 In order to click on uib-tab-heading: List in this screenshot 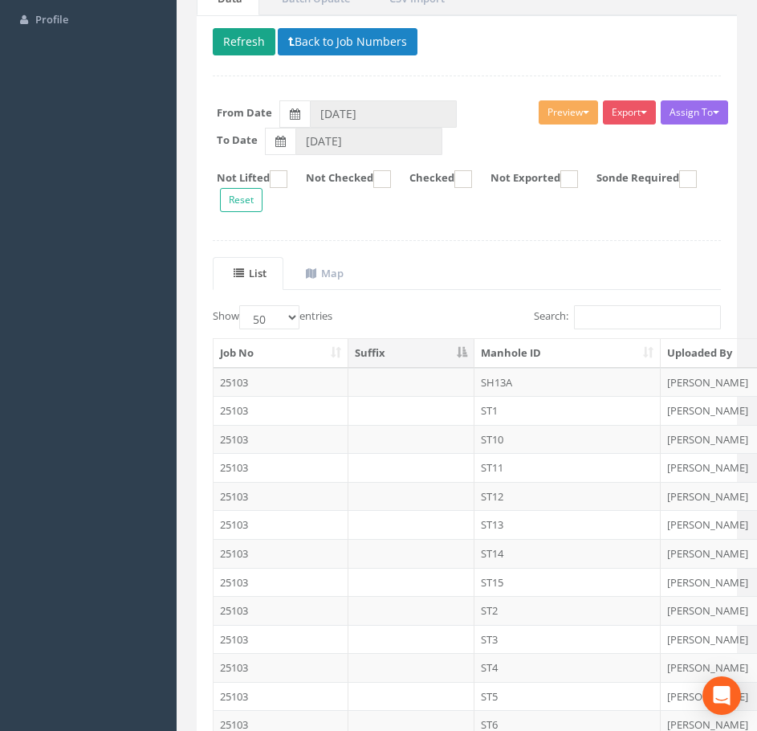, I will do `click(250, 273)`.